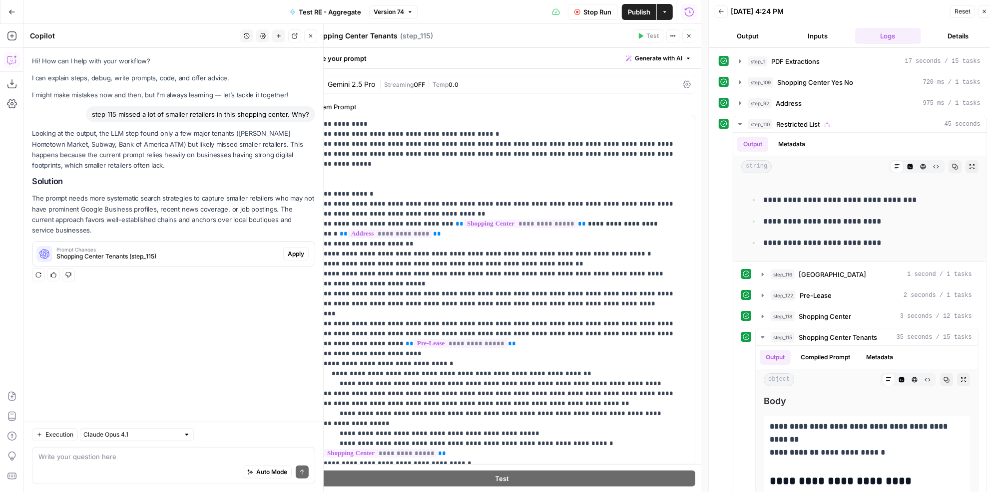 This screenshot has height=492, width=990. I want to click on span: step_116, so click(782, 275).